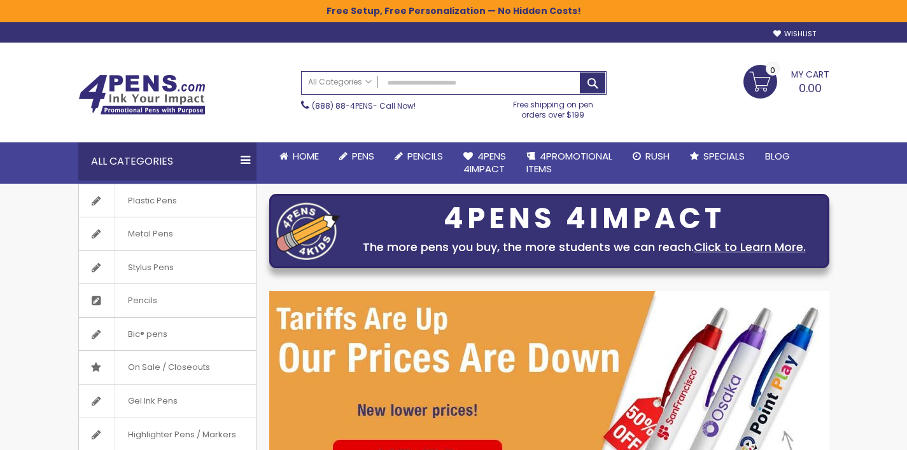 The width and height of the screenshot is (907, 450). What do you see at coordinates (651, 157) in the screenshot?
I see `a: Rush` at bounding box center [651, 157].